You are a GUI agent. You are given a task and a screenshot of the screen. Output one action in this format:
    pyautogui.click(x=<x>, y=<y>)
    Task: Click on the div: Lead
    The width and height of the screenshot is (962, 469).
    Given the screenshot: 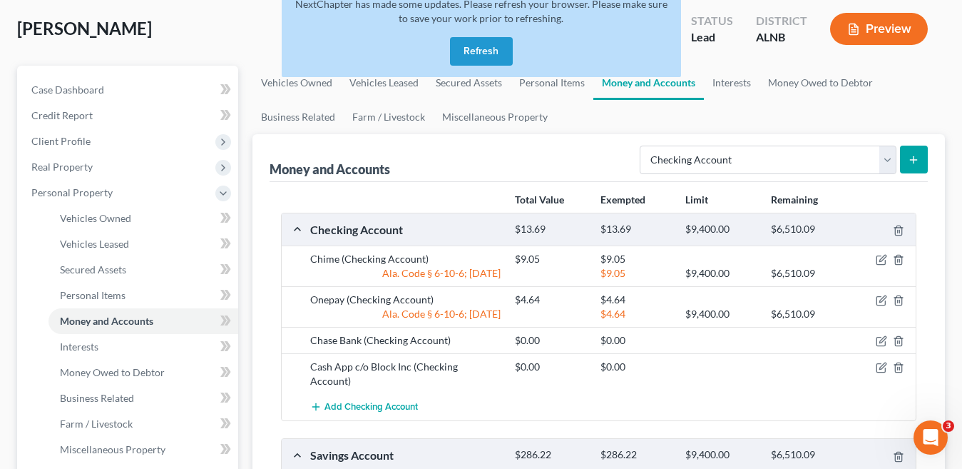 What is the action you would take?
    pyautogui.click(x=712, y=37)
    